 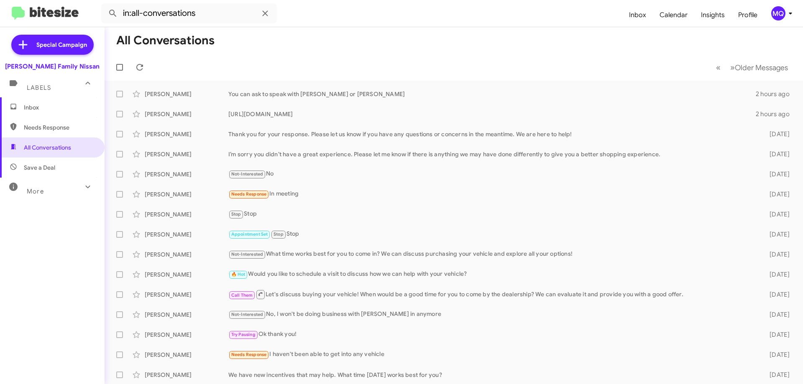 What do you see at coordinates (761, 68) in the screenshot?
I see `span: Older Messages` at bounding box center [761, 68].